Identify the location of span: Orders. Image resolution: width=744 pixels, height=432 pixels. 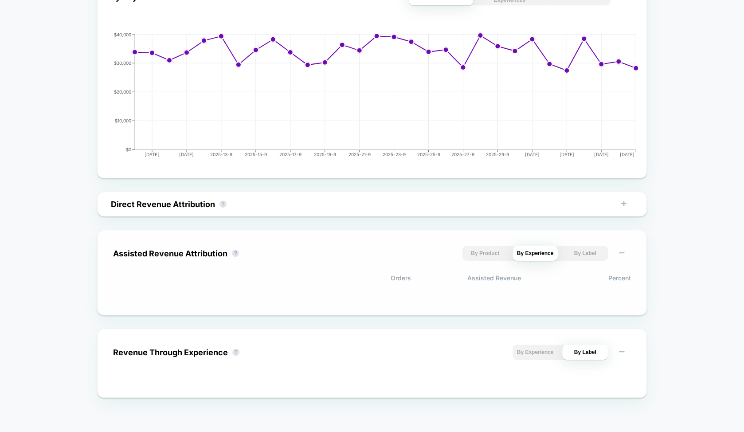
(356, 278).